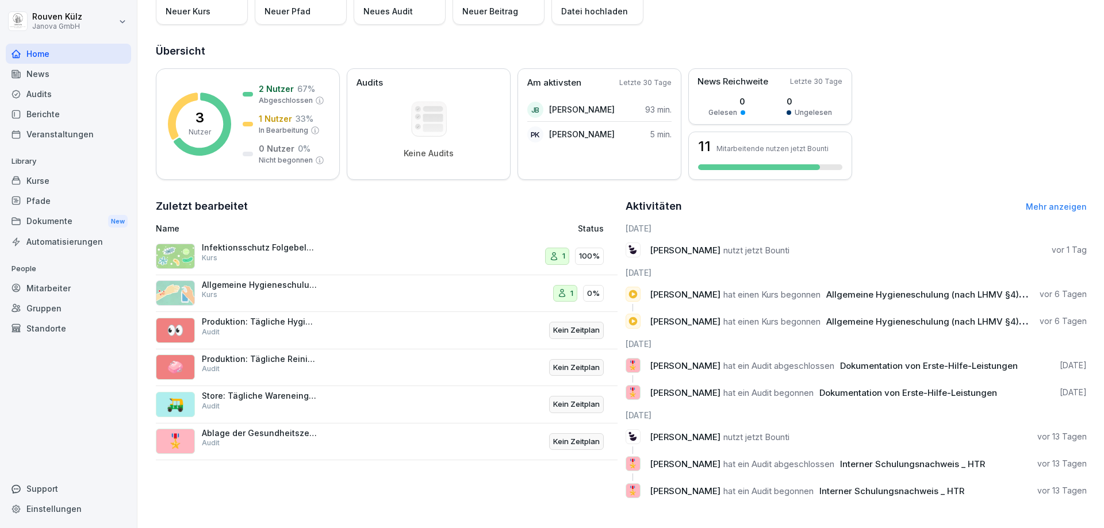  Describe the element at coordinates (1069, 250) in the screenshot. I see `p: vor 1 Tag` at that location.